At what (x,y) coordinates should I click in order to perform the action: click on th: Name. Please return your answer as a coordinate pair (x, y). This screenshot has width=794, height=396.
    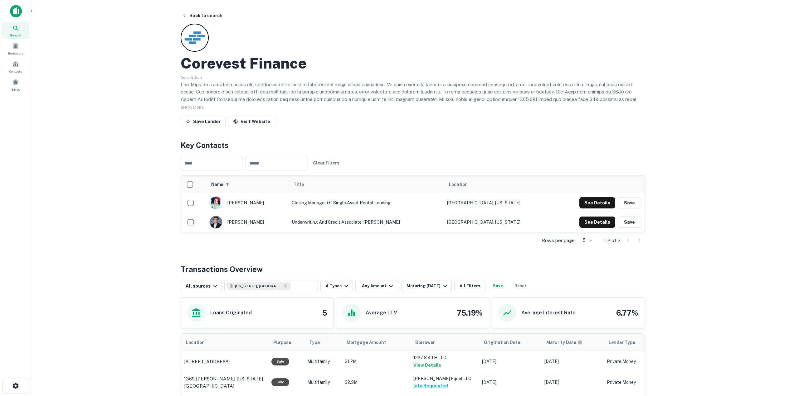
    Looking at the image, I should click on (247, 185).